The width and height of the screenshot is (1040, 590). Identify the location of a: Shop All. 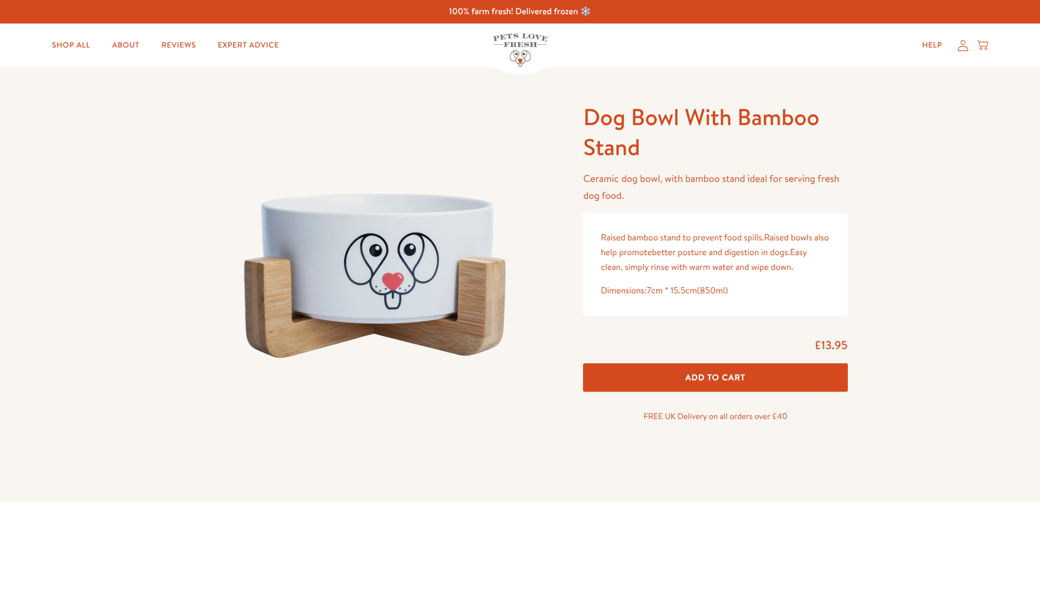
(71, 45).